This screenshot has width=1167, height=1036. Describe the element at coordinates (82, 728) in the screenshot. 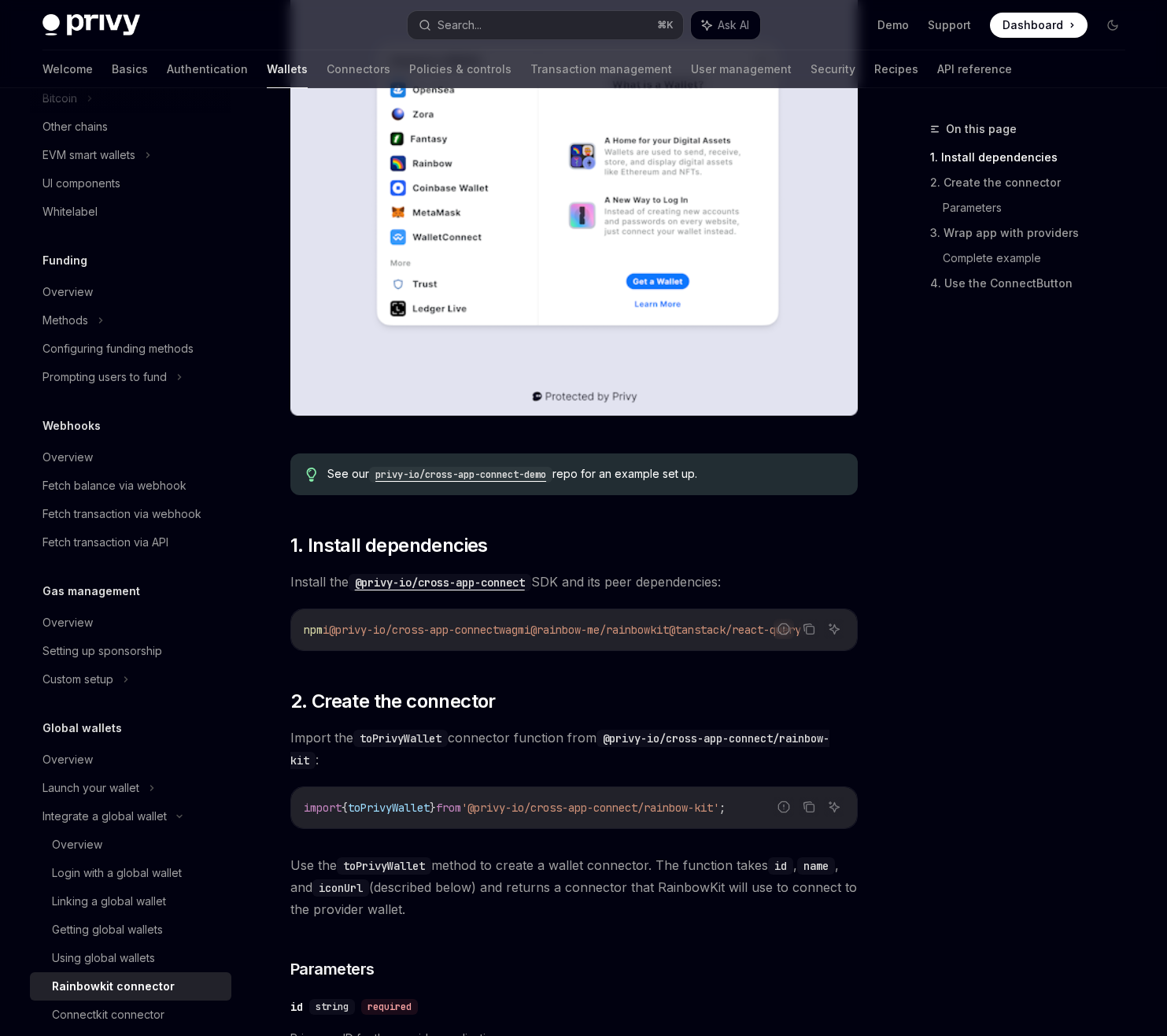

I see `h5: Global wallets` at that location.